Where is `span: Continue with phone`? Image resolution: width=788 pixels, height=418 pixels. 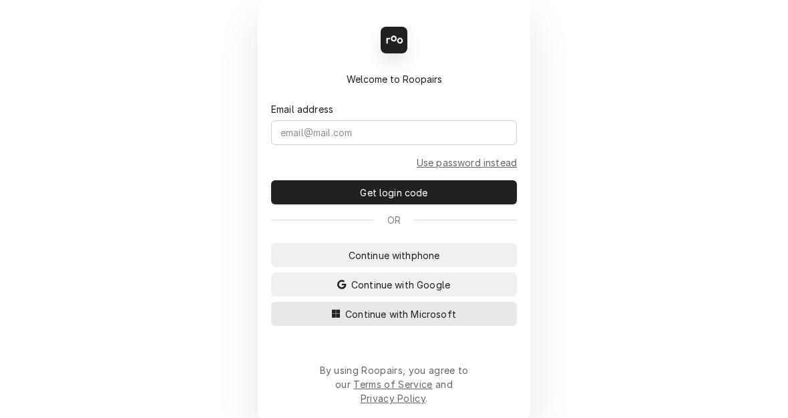
span: Continue with phone is located at coordinates (394, 255).